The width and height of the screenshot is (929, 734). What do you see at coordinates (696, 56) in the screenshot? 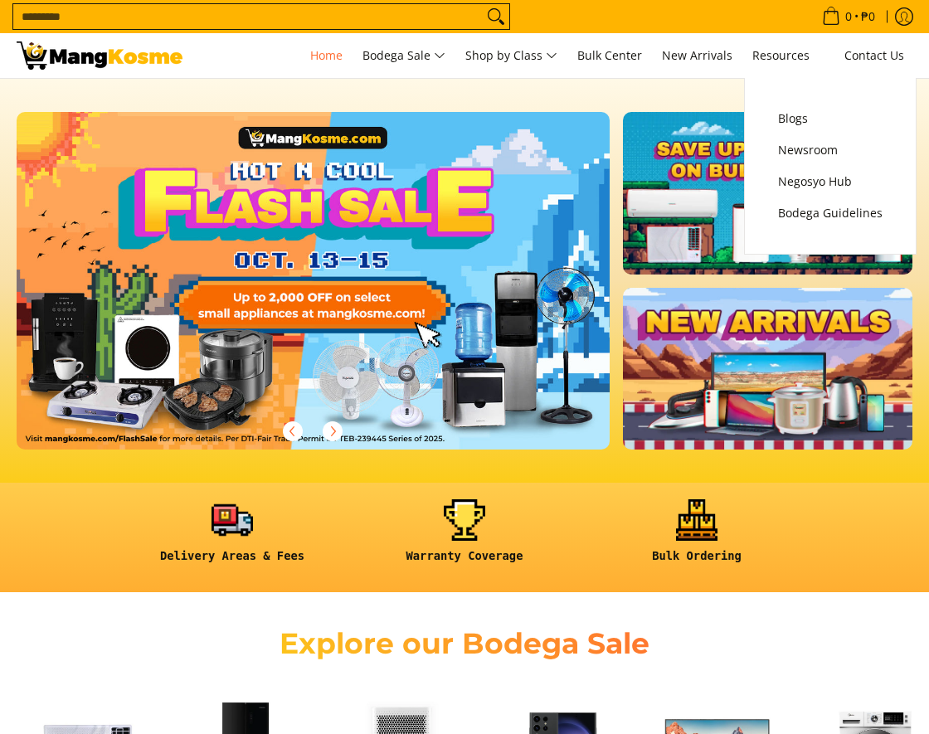
I see `a: New Arrivals` at bounding box center [696, 56].